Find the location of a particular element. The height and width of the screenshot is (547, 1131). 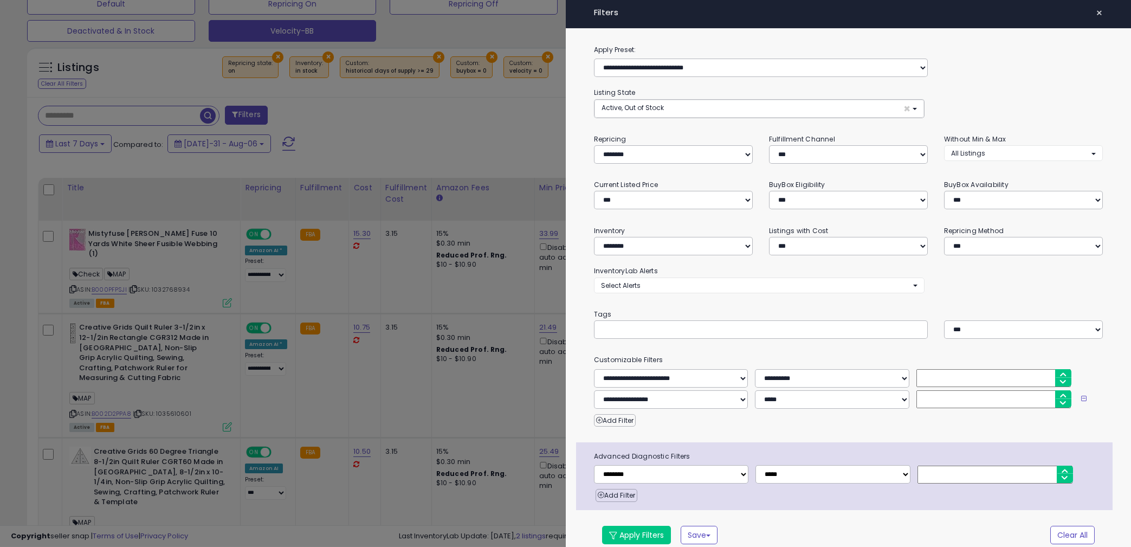

small: Inventory is located at coordinates (610, 230).